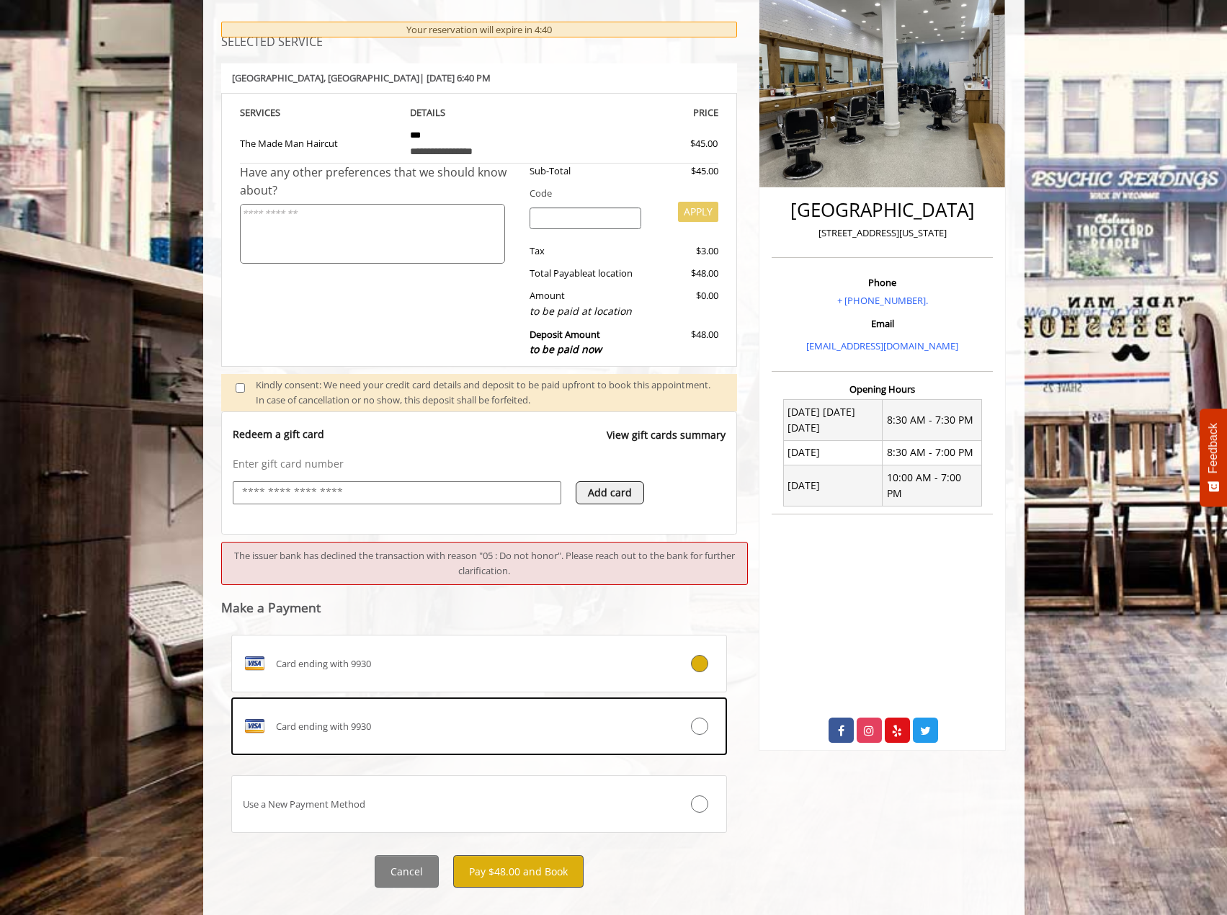 This screenshot has width=1227, height=915. I want to click on div: Your reservation will expire in 4:40, so click(479, 30).